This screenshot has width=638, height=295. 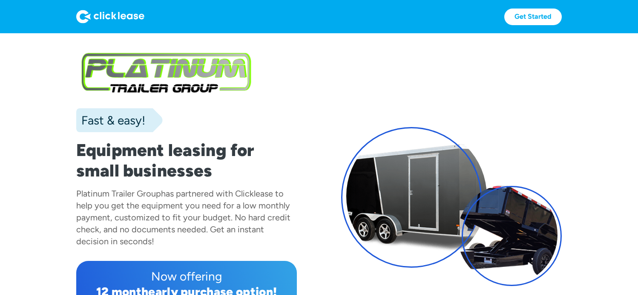 What do you see at coordinates (118, 193) in the screenshot?
I see `div: Platinum Trailer Group` at bounding box center [118, 193].